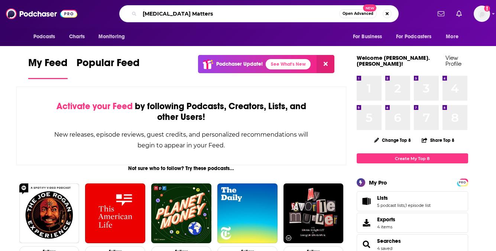 This screenshot has height=251, width=496. Describe the element at coordinates (288, 64) in the screenshot. I see `a: See What's New` at that location.